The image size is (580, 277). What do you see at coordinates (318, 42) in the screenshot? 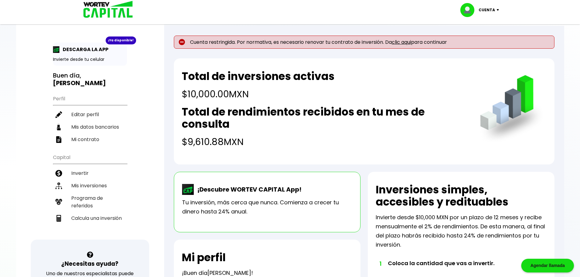
I see `span: Cuenta restringida. Por normativa, es necesario renovar tu contrato de inversión. Da para continuar` at bounding box center [318, 42].